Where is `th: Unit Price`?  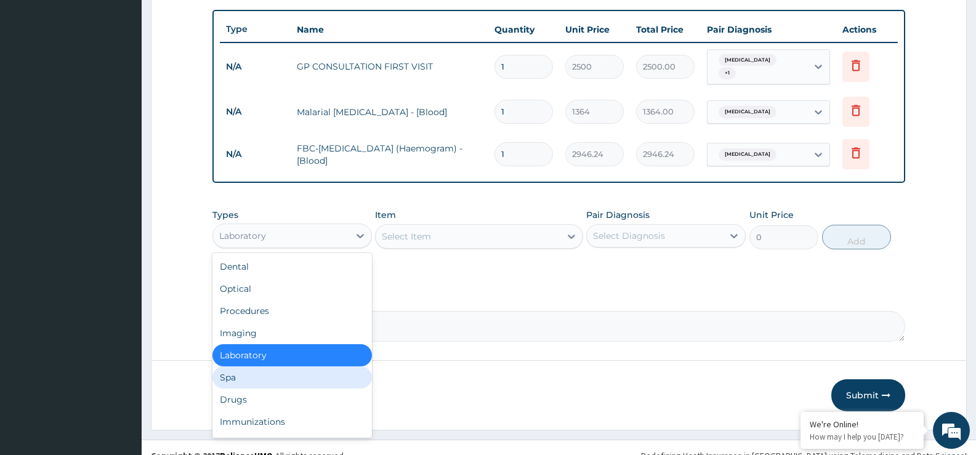 th: Unit Price is located at coordinates (594, 30).